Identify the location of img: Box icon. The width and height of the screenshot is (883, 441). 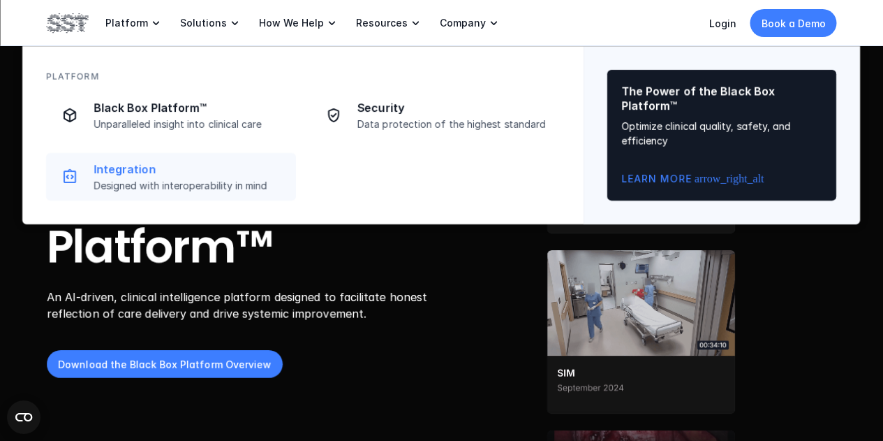
(70, 115).